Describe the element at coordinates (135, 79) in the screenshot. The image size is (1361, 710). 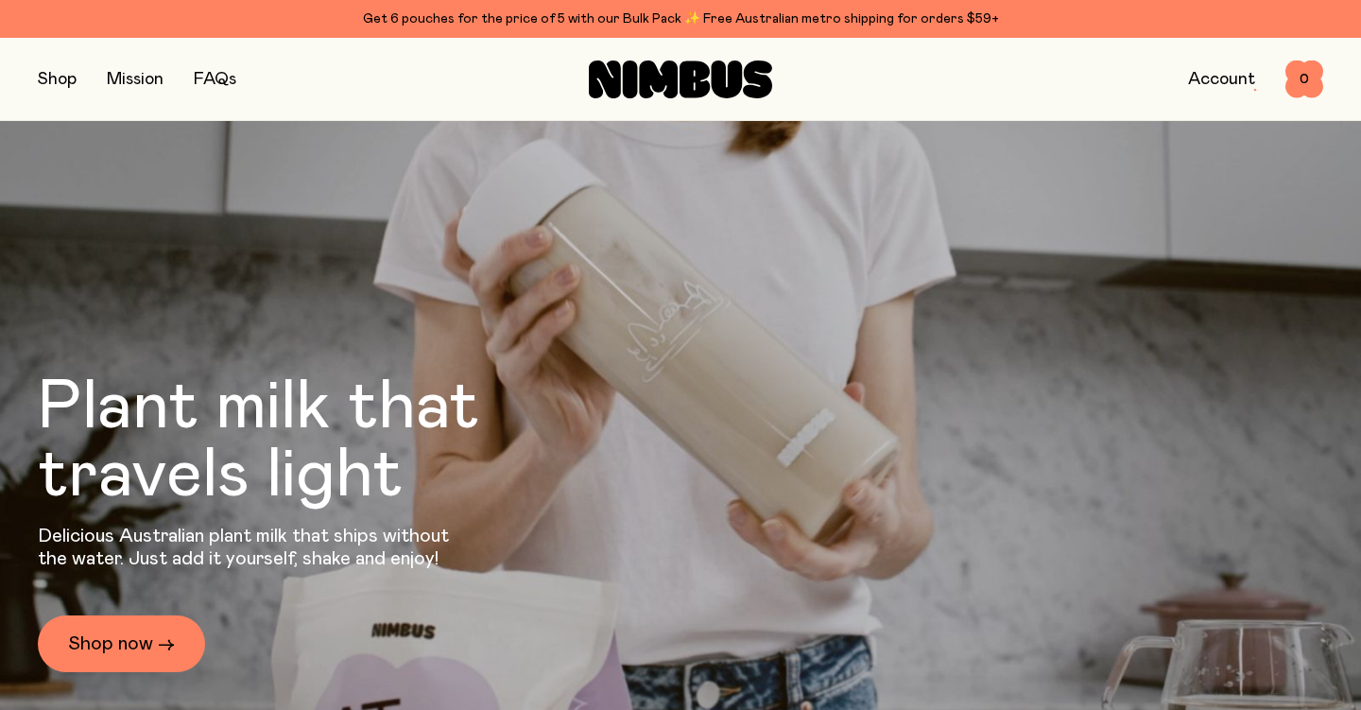
I see `a: Mission` at that location.